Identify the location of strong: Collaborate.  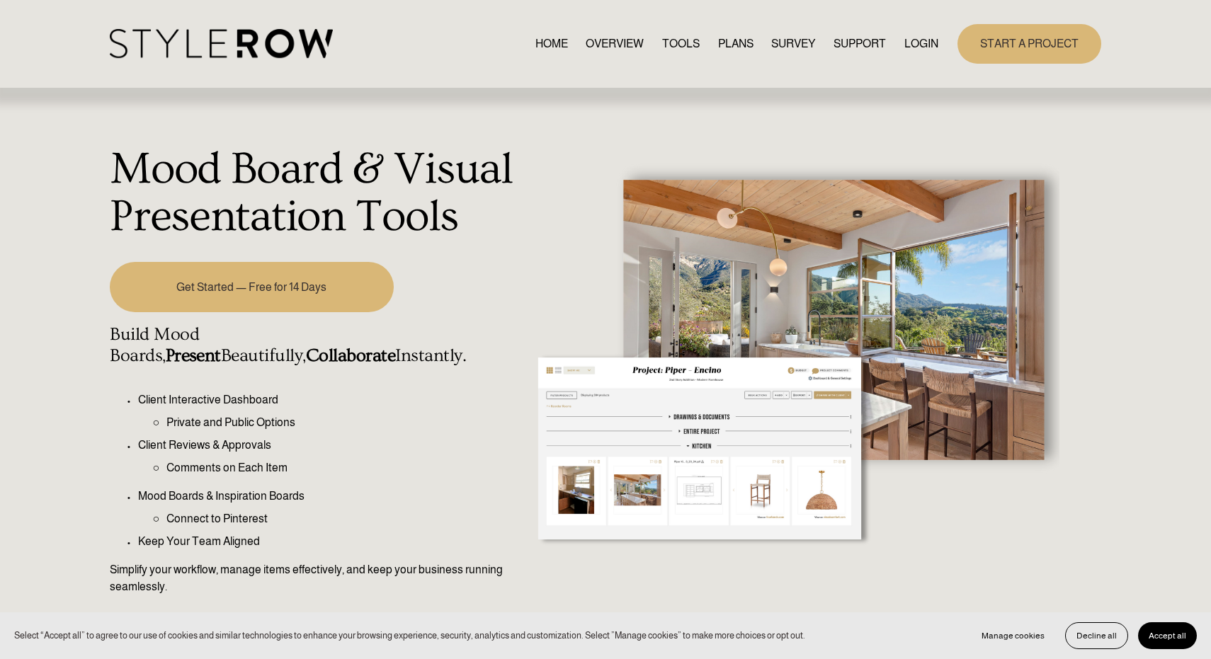
(351, 355).